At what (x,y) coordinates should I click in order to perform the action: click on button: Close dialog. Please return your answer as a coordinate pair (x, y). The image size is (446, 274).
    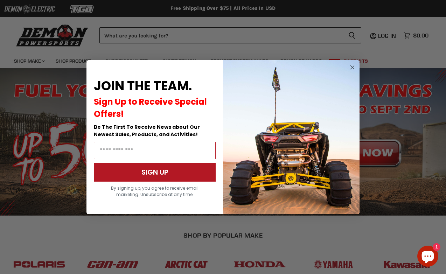
    Looking at the image, I should click on (352, 67).